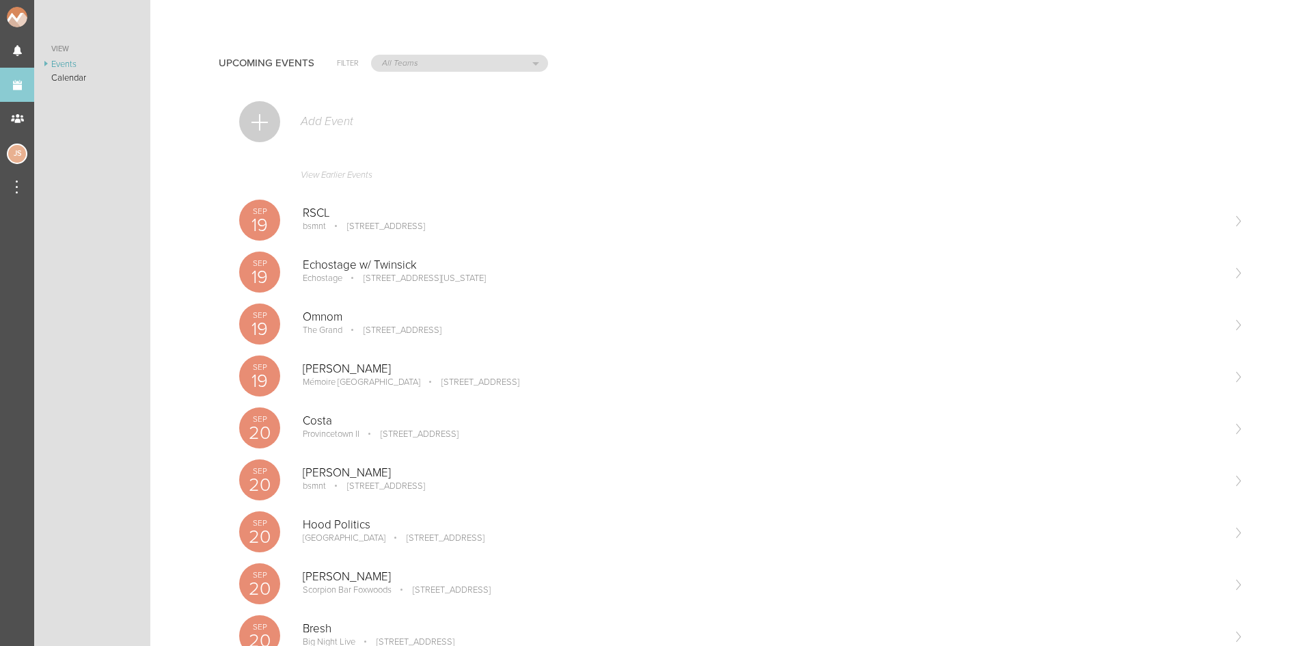 This screenshot has width=1312, height=646. I want to click on img: NOMAD, so click(45, 17).